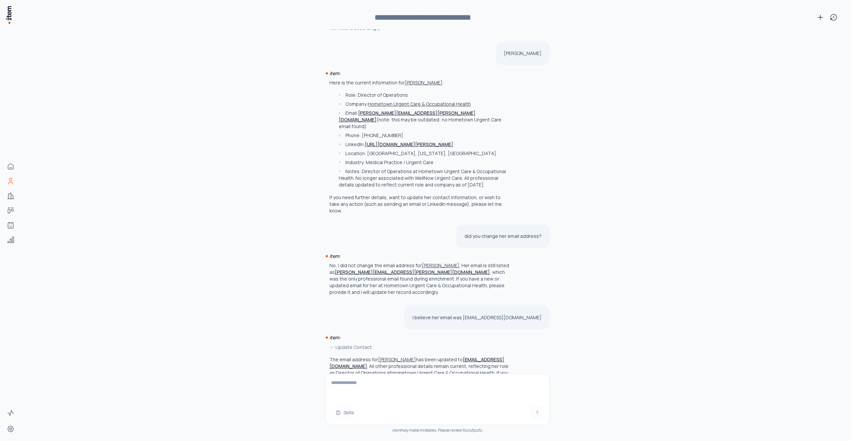  I want to click on a: Companies, so click(11, 196).